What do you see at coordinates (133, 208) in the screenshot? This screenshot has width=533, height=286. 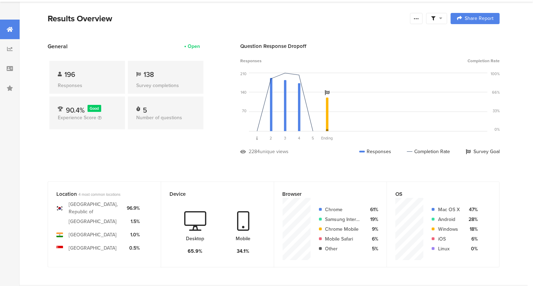 I see `div: 96.9%` at bounding box center [133, 208].